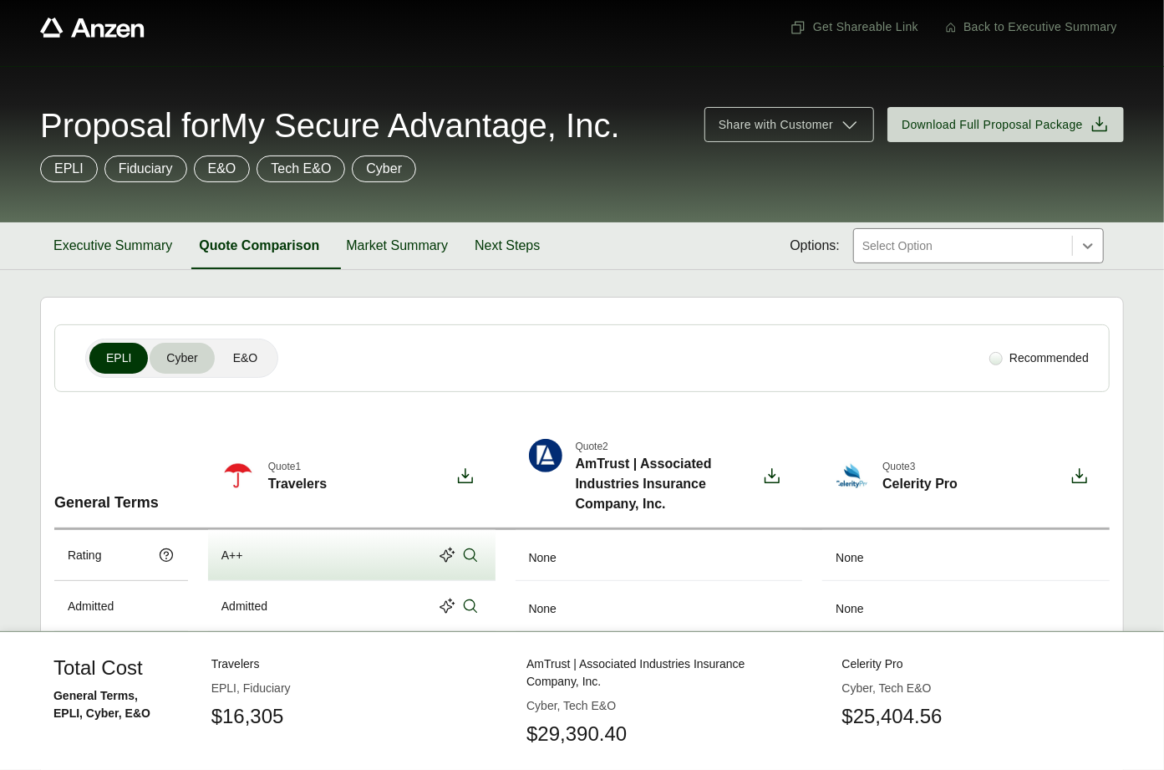 The height and width of the screenshot is (770, 1164). Describe the element at coordinates (232, 555) in the screenshot. I see `div: A++` at that location.